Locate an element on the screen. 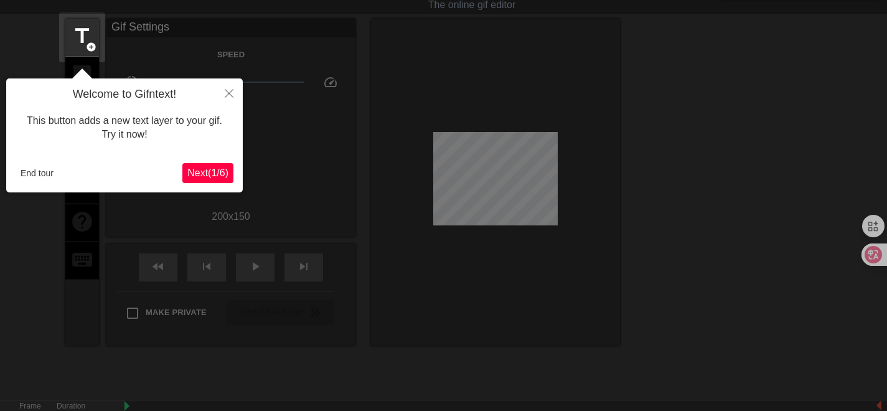 The width and height of the screenshot is (887, 411). div: This button adds a new text layer to your gif. Try it now! is located at coordinates (125, 128).